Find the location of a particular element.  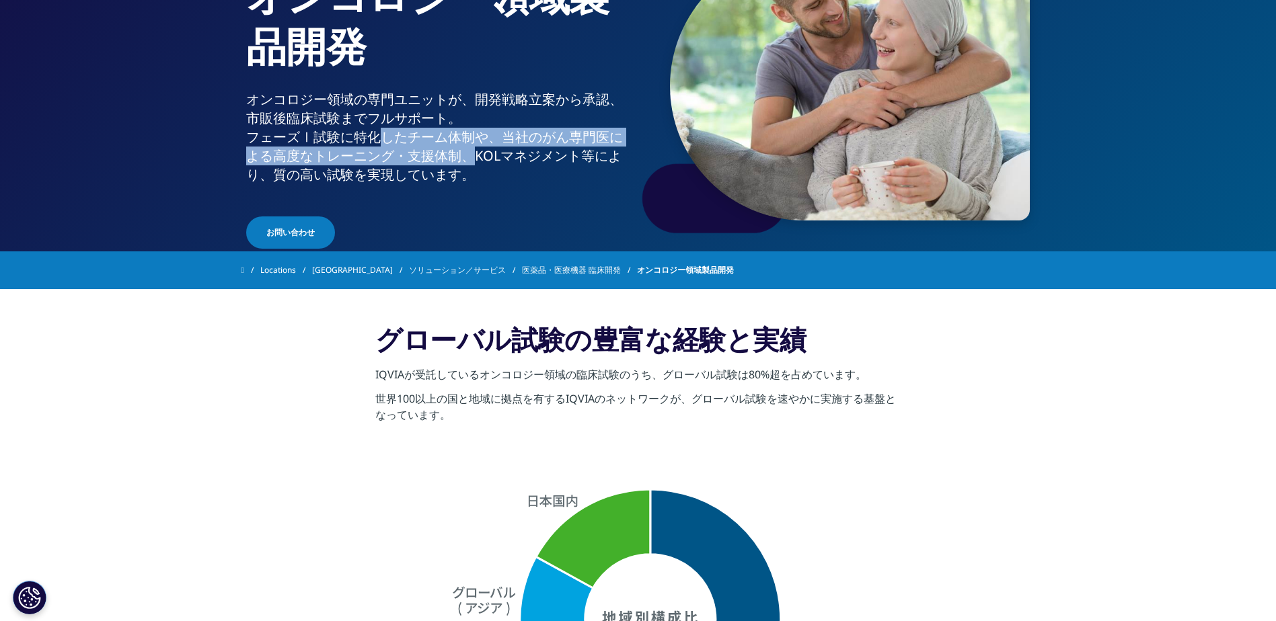

button: Cookie 設定 is located at coordinates (30, 598).